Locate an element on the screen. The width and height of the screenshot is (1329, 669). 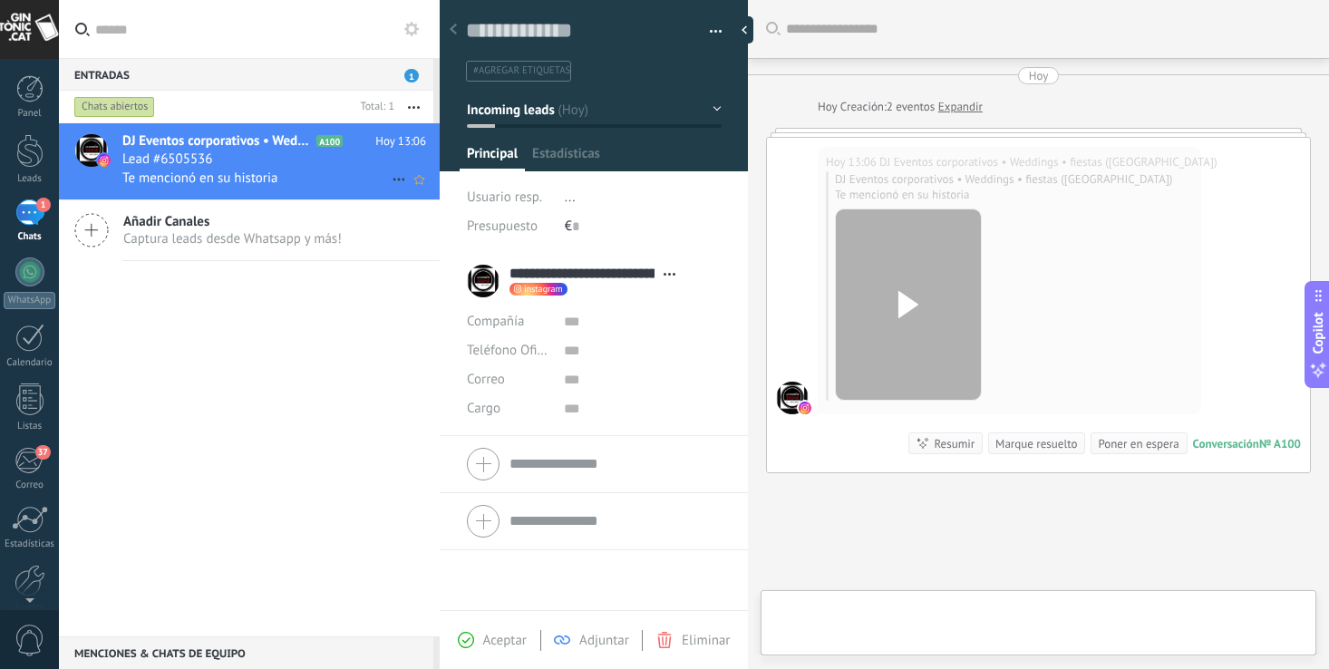
div: Correo is located at coordinates (30, 485).